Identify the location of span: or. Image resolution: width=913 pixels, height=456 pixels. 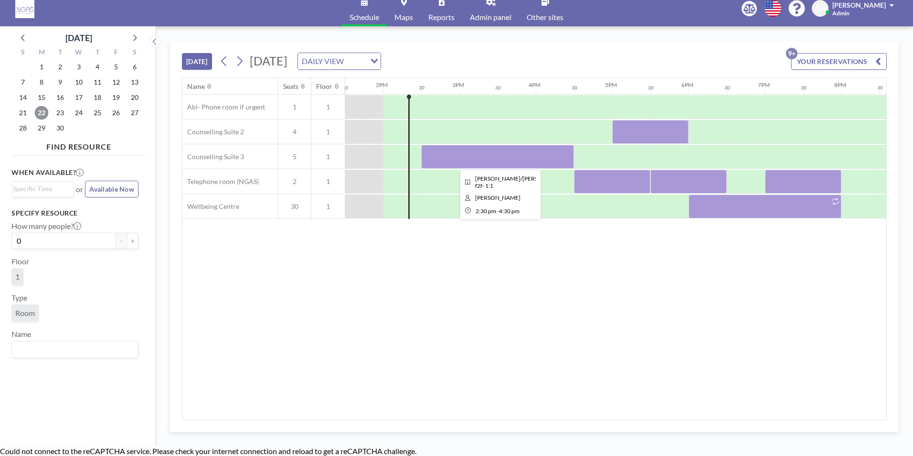
(79, 189).